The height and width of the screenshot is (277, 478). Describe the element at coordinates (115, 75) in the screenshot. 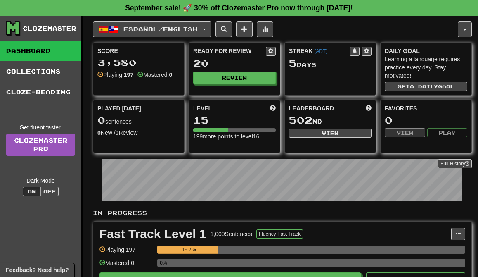

I see `div: Playing:` at that location.